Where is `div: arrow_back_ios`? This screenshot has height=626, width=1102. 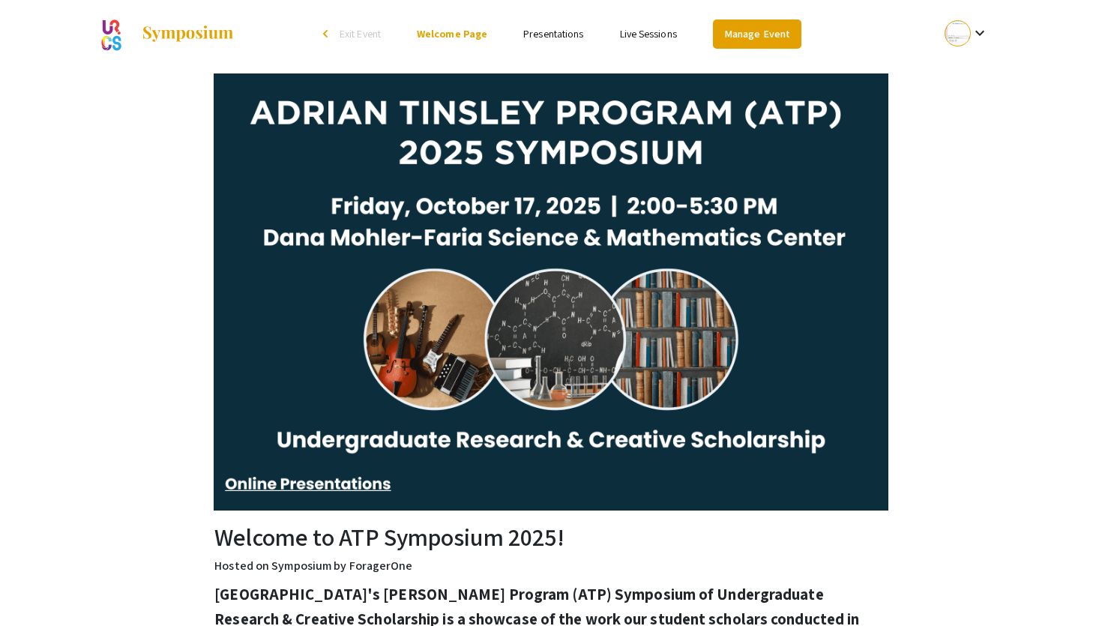
div: arrow_back_ios is located at coordinates (328, 34).